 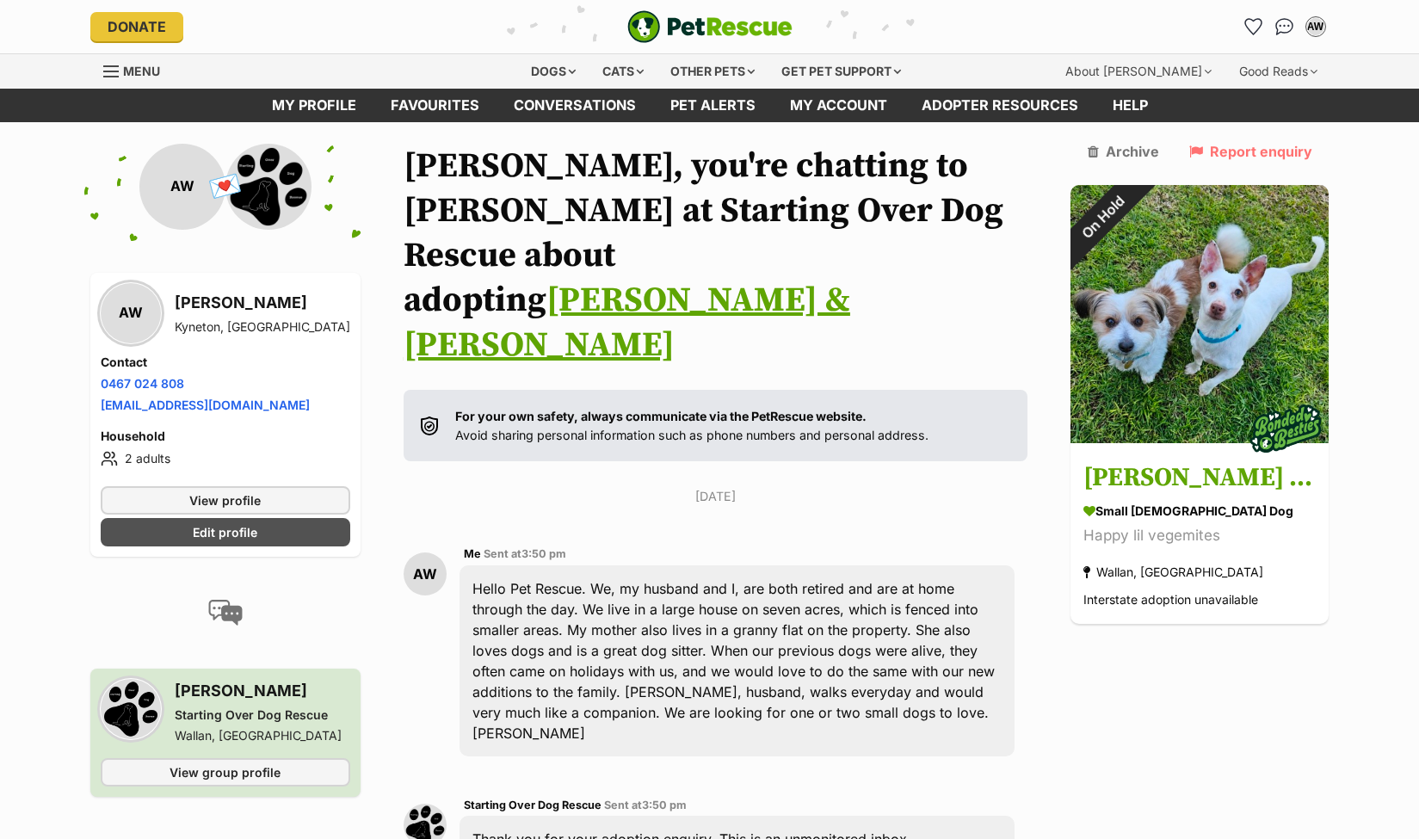 I want to click on img: bonded besties, so click(x=1286, y=429).